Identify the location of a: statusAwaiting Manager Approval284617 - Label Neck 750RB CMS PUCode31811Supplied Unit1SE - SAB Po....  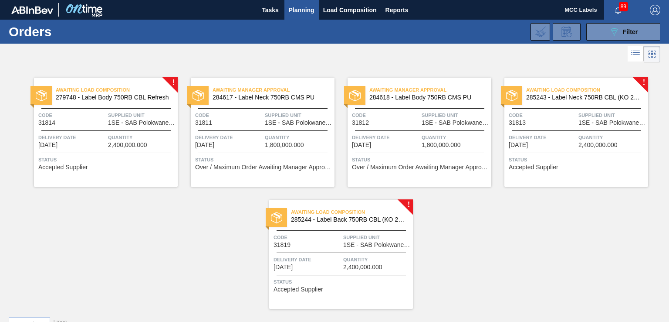
(256, 132).